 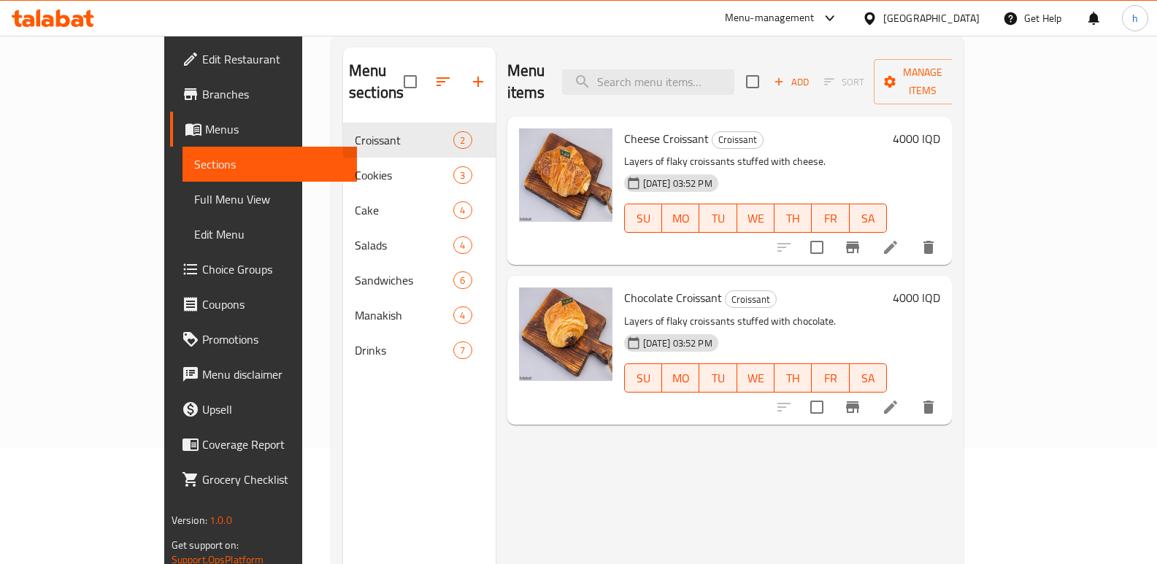 What do you see at coordinates (923, 82) in the screenshot?
I see `span: Manage items` at bounding box center [923, 82].